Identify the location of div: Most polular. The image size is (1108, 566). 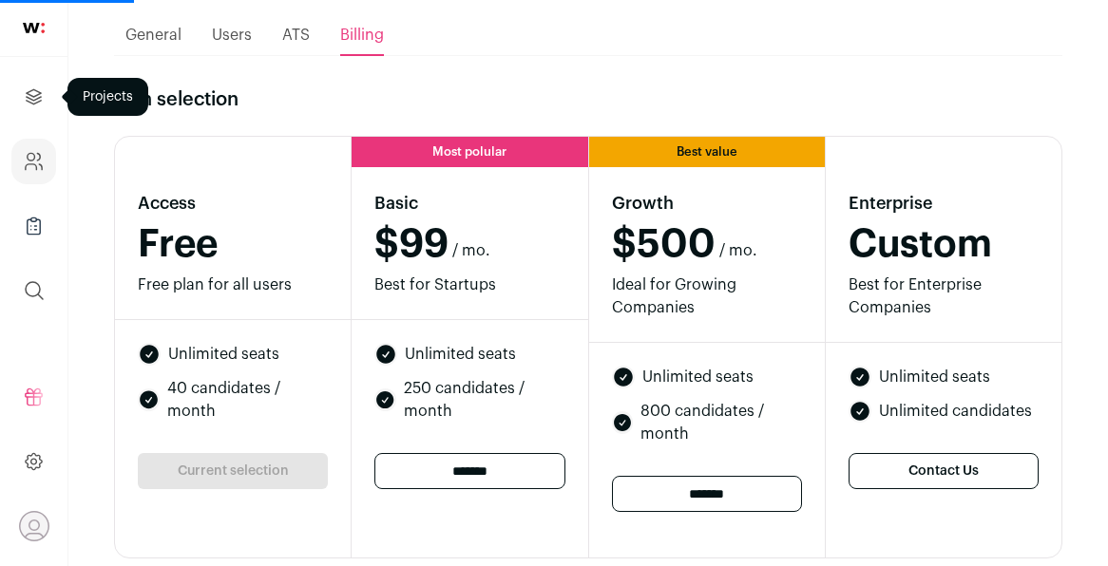
(469, 152).